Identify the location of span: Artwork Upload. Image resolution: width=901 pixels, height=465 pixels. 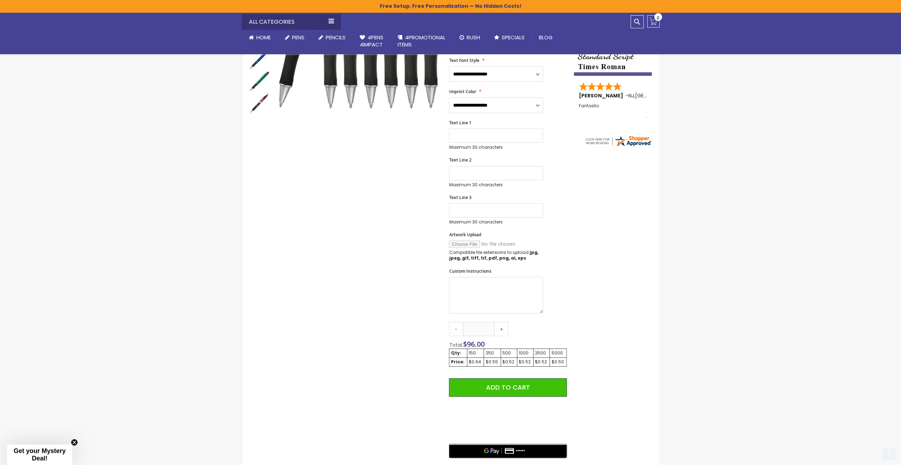
(465, 234).